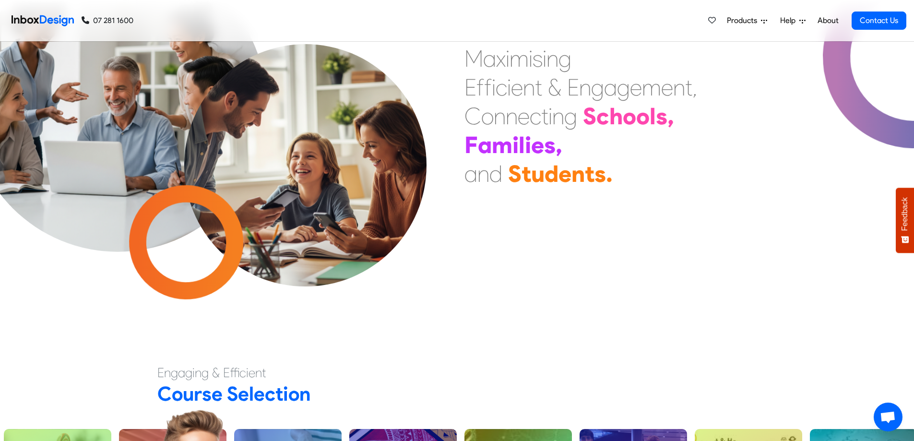 The height and width of the screenshot is (441, 914). Describe the element at coordinates (905, 220) in the screenshot. I see `button: Feedback - Show survey` at that location.